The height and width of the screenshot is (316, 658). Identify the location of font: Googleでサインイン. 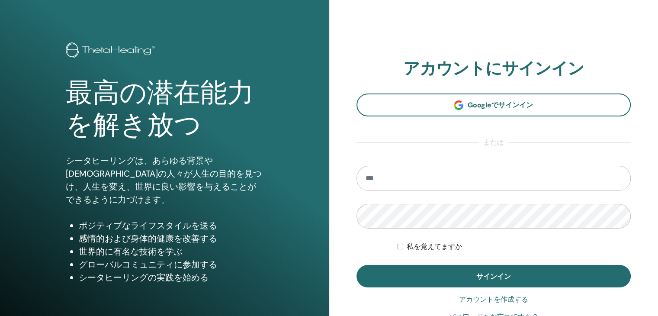
(500, 105).